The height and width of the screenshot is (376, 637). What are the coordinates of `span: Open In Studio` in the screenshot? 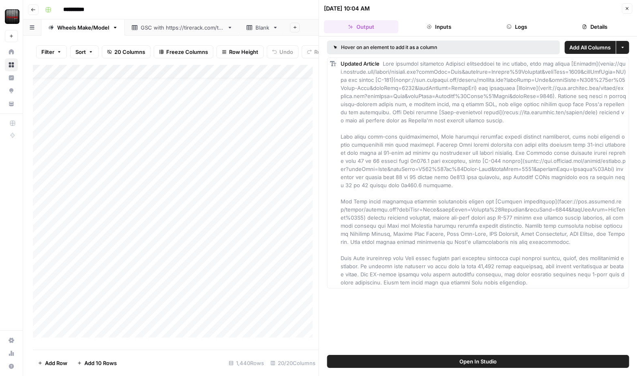 It's located at (478, 362).